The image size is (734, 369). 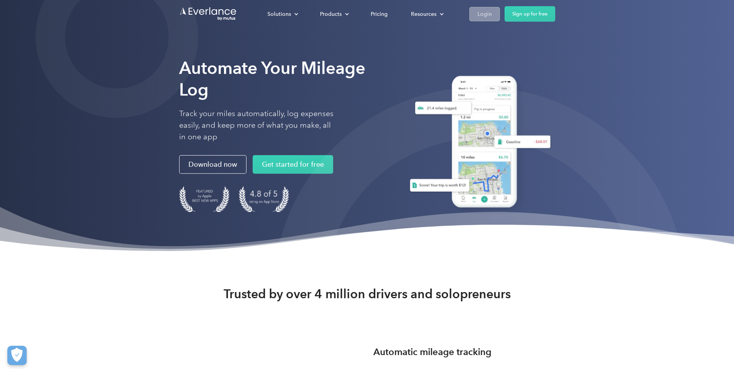 What do you see at coordinates (17, 355) in the screenshot?
I see `button: Cookies Settings` at bounding box center [17, 355].